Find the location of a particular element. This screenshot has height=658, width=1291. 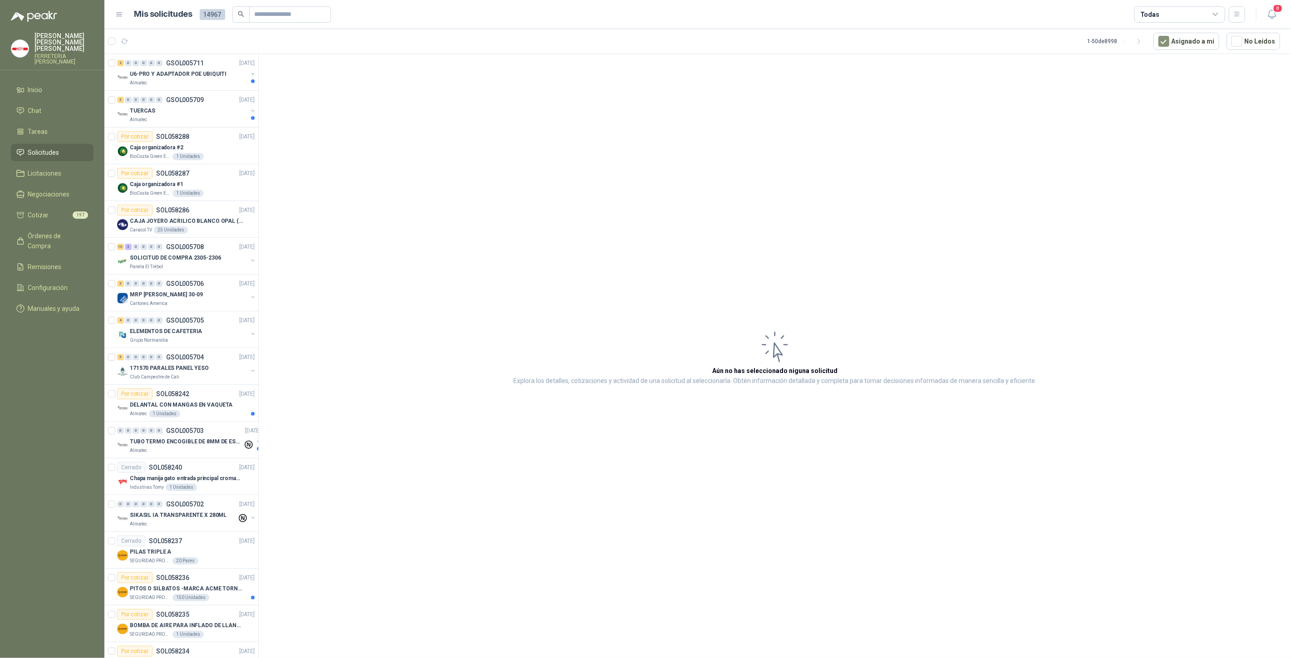

p: CAJA JOYERO ACRILICO BLANCO OPAL (En el adjunto mas detalle) is located at coordinates (186, 221).